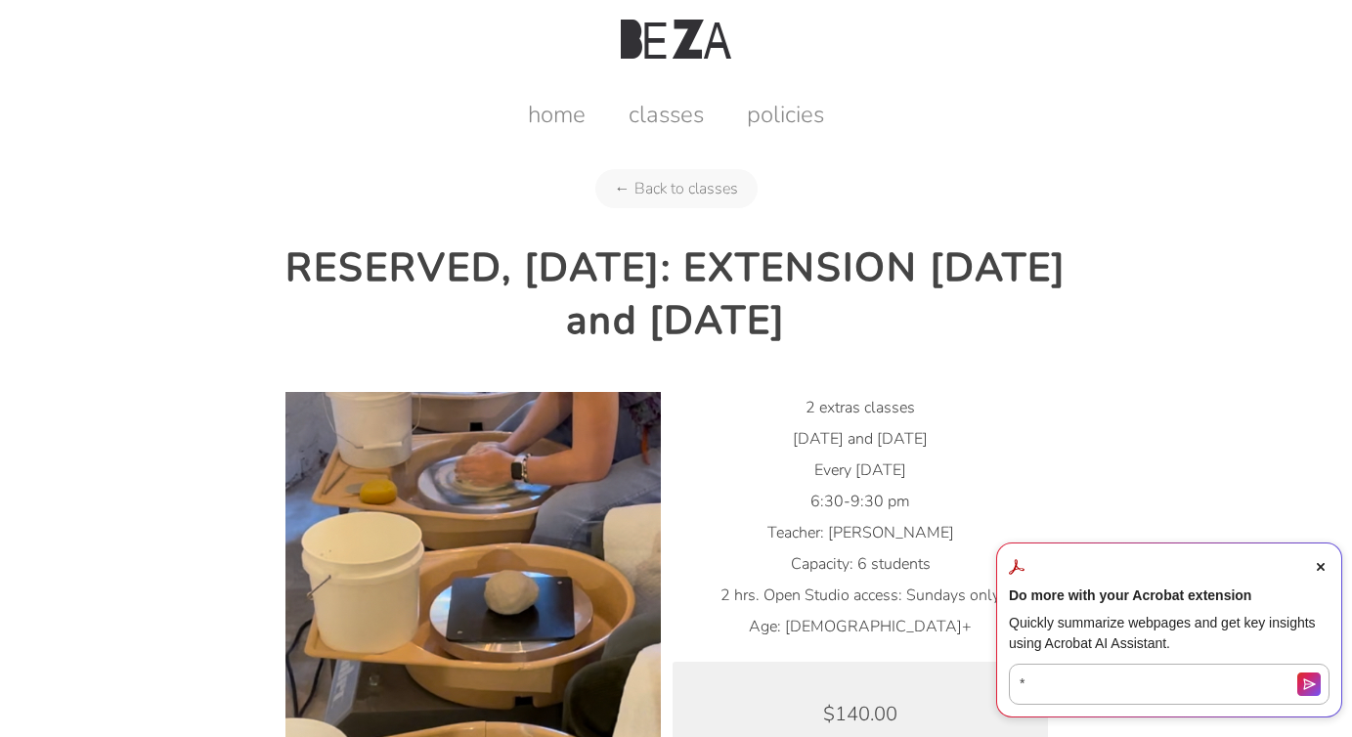  What do you see at coordinates (860, 502) in the screenshot?
I see `li: 6:30-9:30 pm` at bounding box center [860, 502].